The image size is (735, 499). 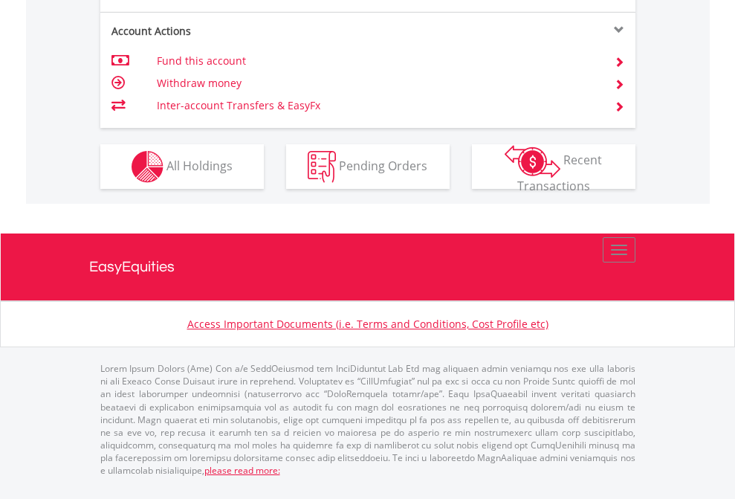 I want to click on a: please read more:, so click(x=242, y=470).